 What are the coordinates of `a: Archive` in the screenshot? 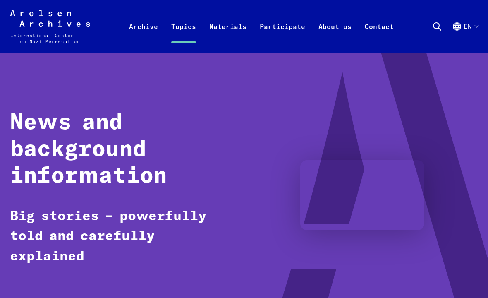 It's located at (143, 36).